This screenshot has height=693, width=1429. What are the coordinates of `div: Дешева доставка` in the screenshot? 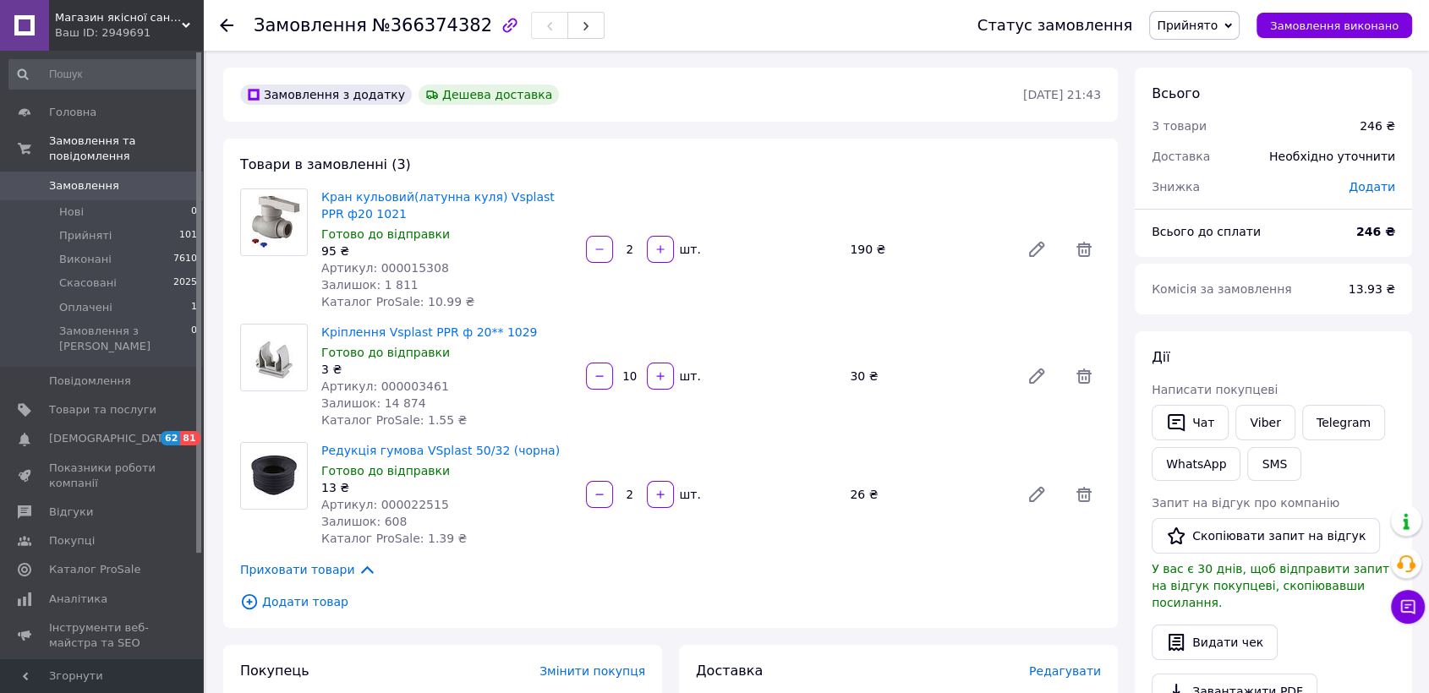 It's located at (489, 95).